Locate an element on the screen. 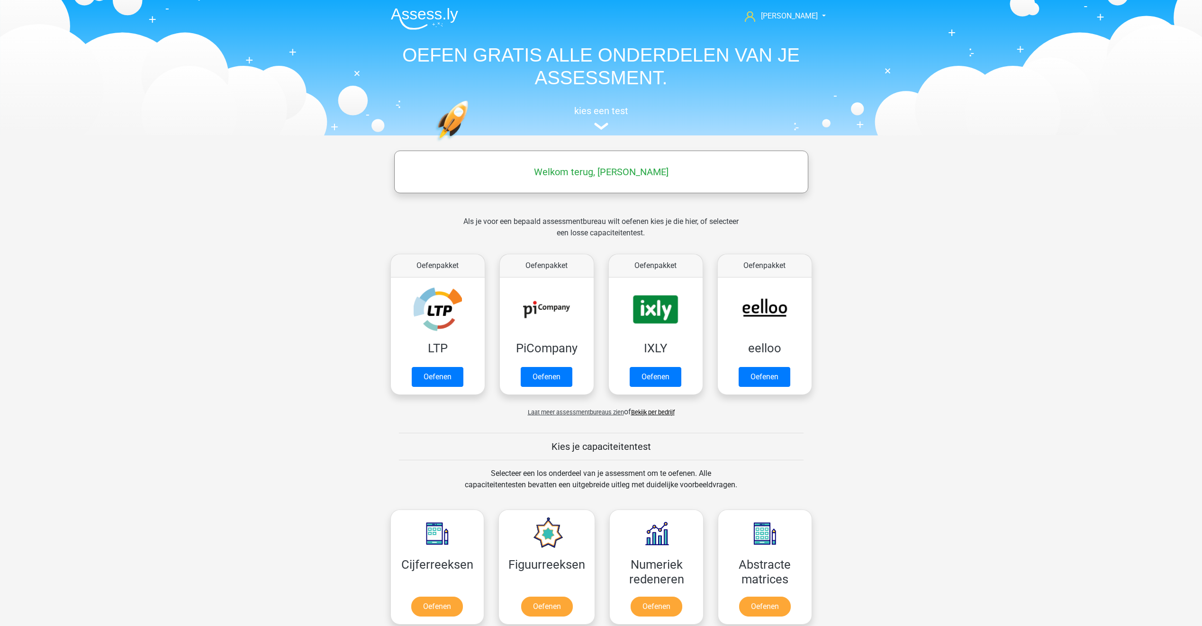 This screenshot has width=1202, height=626. div: Selecteer een los onderdeel van je assessment om te oefenen. Alle capaciteitentesten bevatten een... is located at coordinates (601, 485).